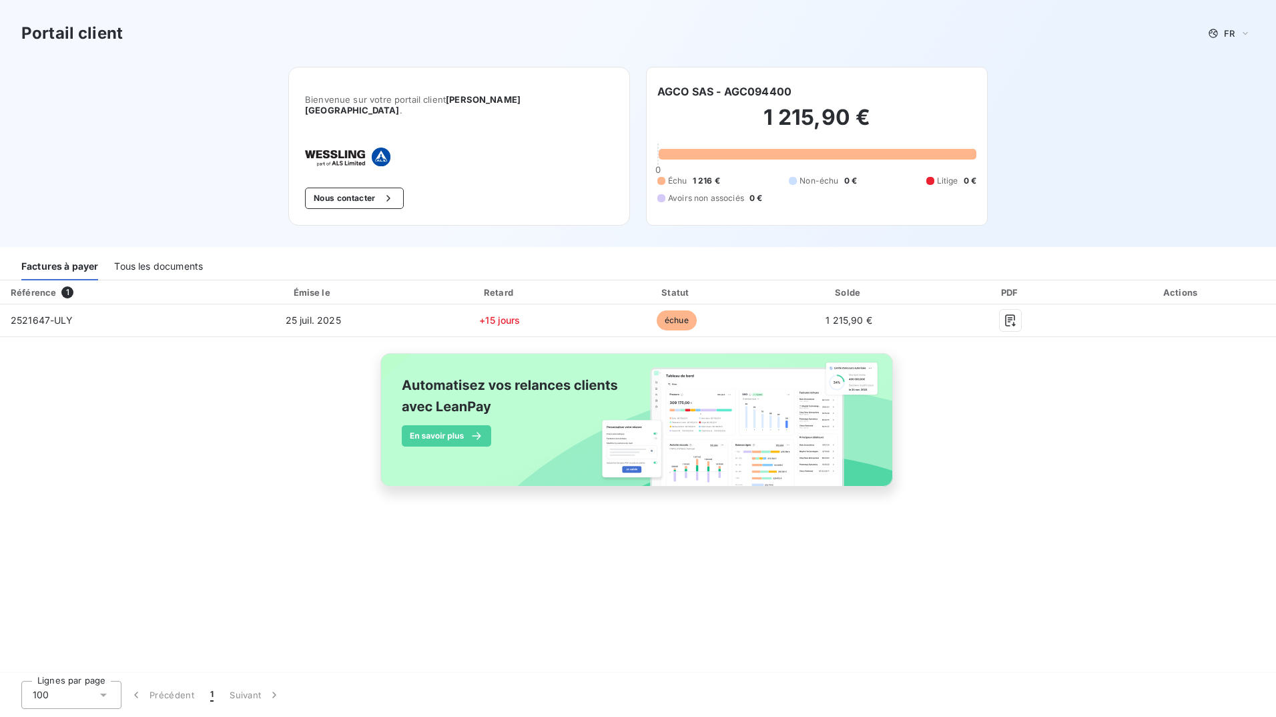 This screenshot has height=717, width=1276. Describe the element at coordinates (677, 181) in the screenshot. I see `span: Échu` at that location.